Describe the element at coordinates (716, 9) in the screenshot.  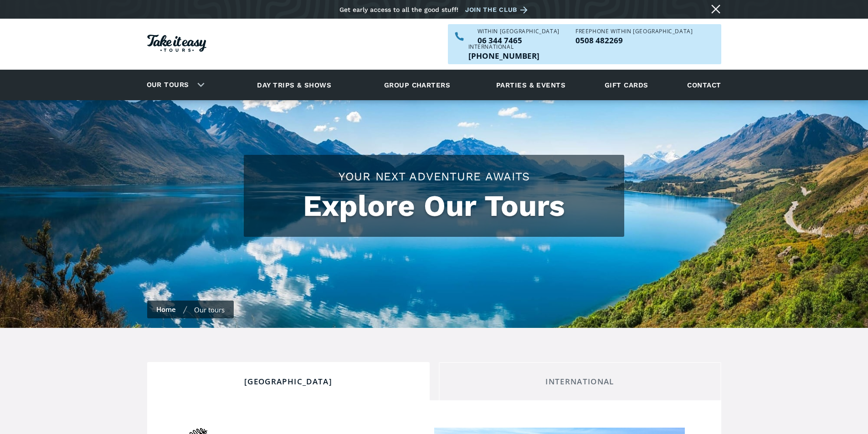
I see `a: Close message` at that location.